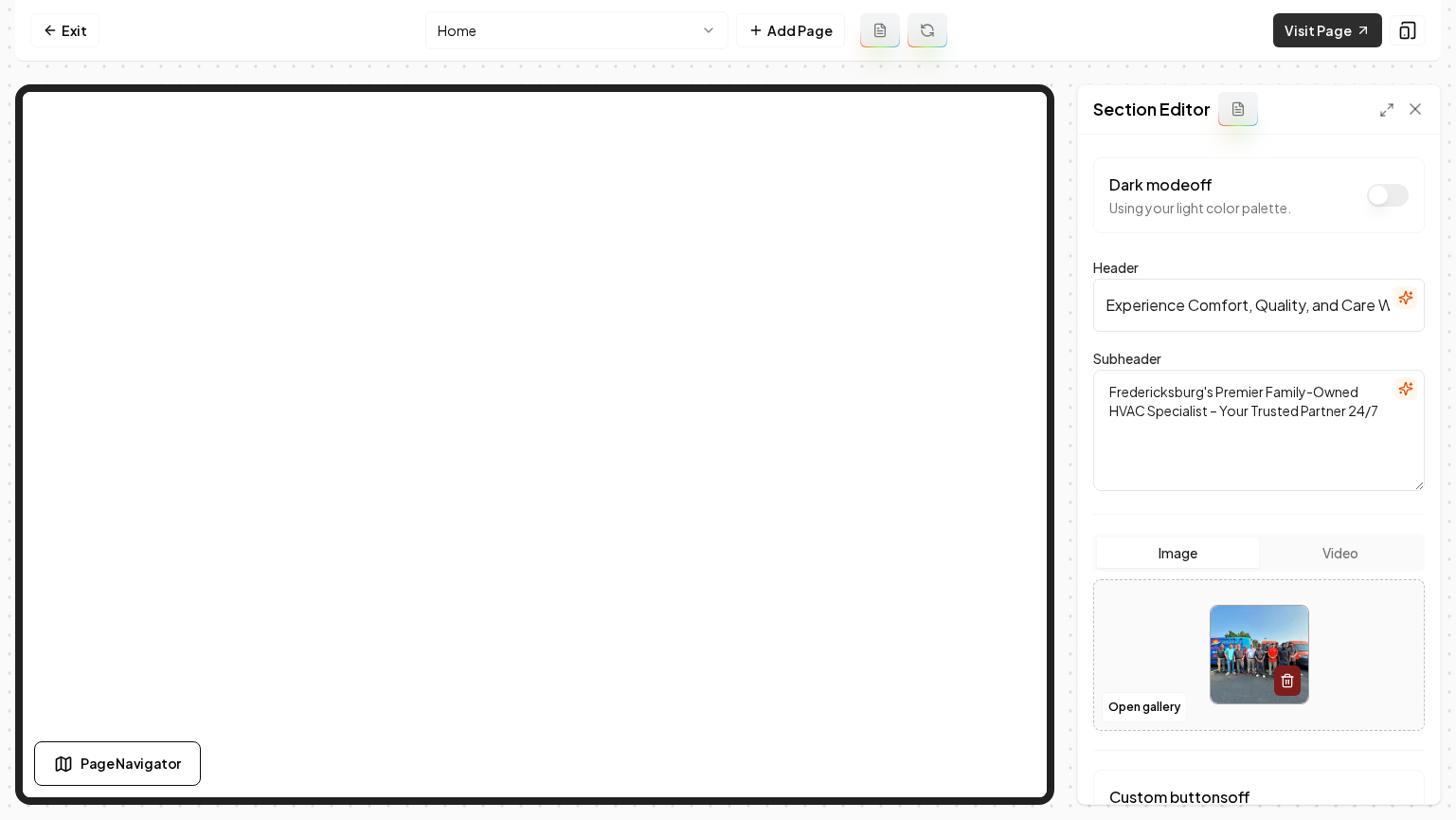 Image resolution: width=1456 pixels, height=820 pixels. I want to click on label: Header, so click(1116, 268).